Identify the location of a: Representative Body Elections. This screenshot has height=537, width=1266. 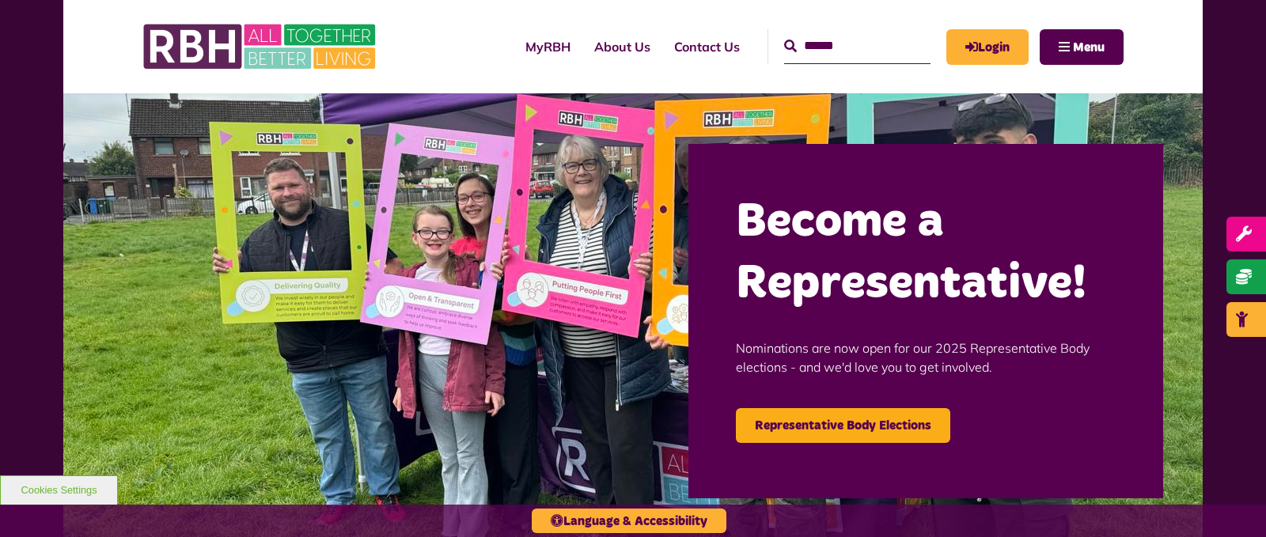
(843, 426).